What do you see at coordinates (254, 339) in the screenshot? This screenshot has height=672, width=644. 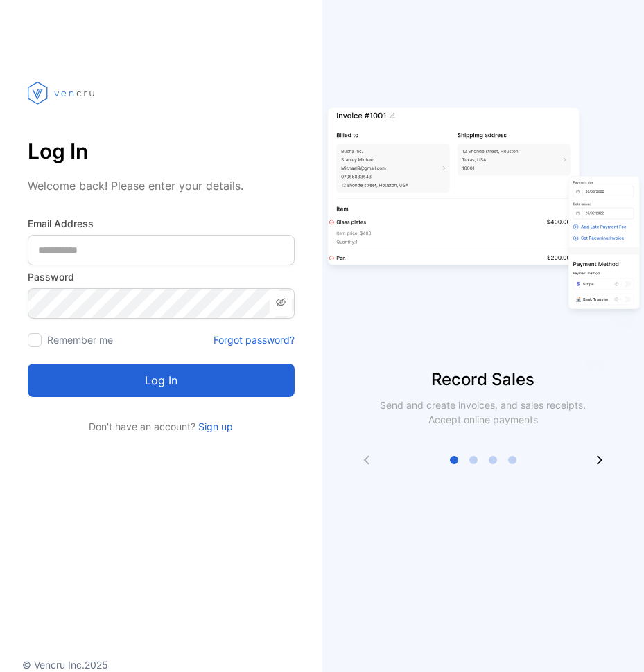 I see `a: Forgot password?` at bounding box center [254, 339].